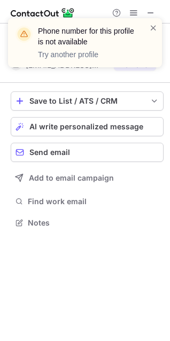 The image size is (170, 341). I want to click on div: Save to List / ATS / CRM, so click(87, 101).